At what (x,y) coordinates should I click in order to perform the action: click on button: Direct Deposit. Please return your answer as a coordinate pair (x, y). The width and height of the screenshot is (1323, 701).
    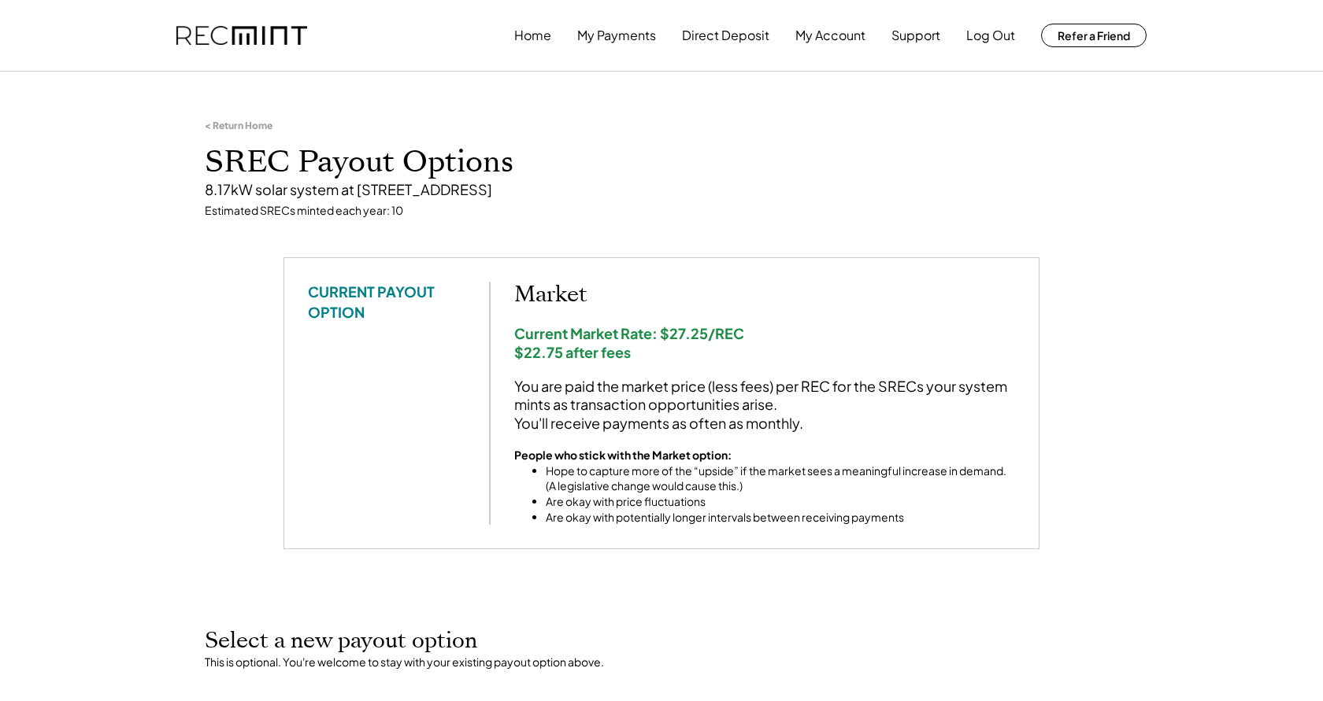
    Looking at the image, I should click on (725, 35).